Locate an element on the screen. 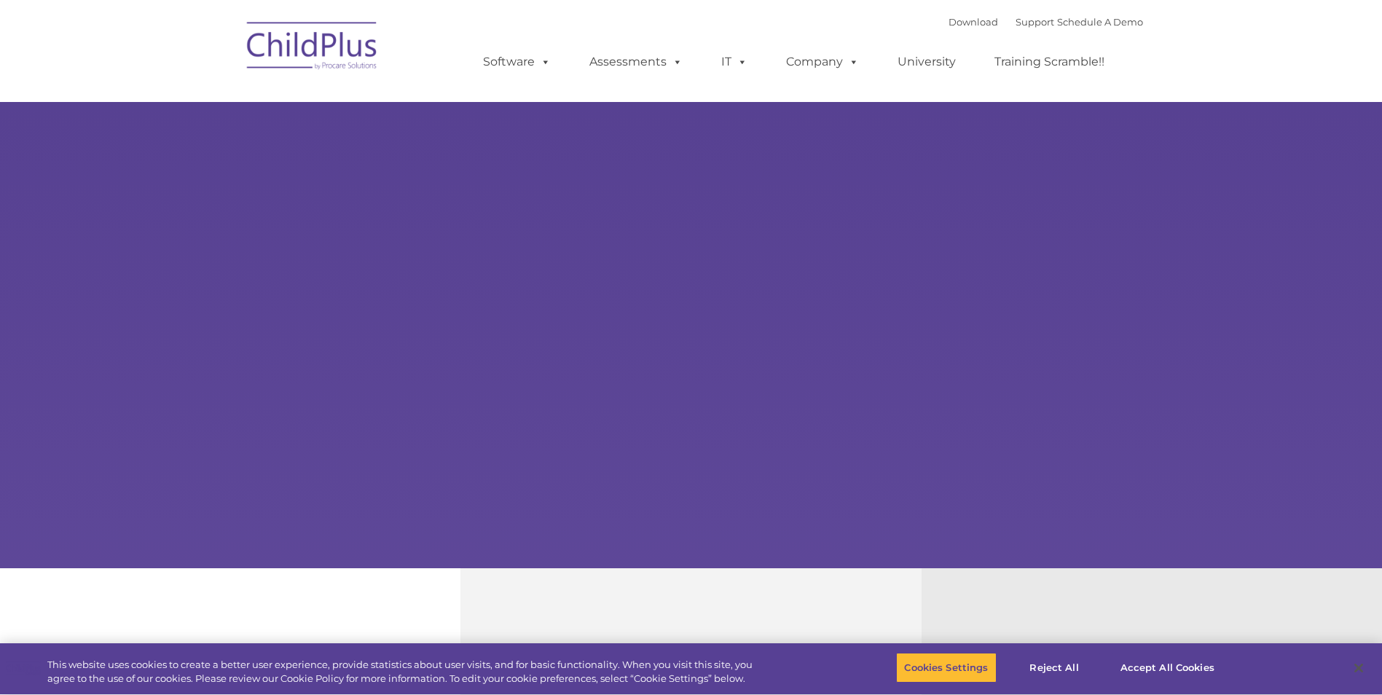 The width and height of the screenshot is (1382, 695). button: Close is located at coordinates (1358, 668).